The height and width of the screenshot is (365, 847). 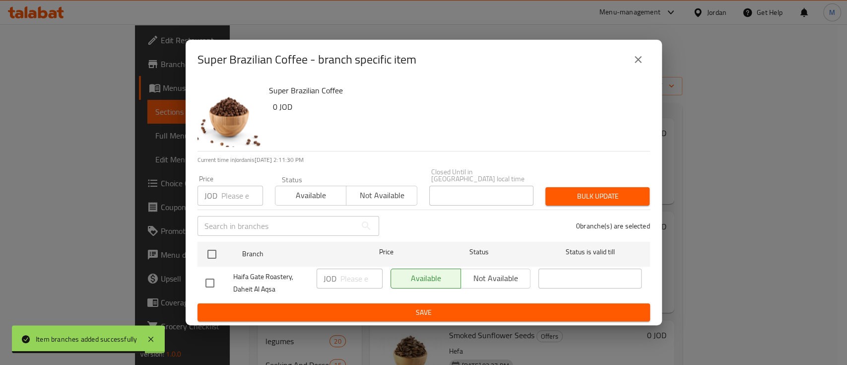 What do you see at coordinates (382, 195) in the screenshot?
I see `button: Not available` at bounding box center [382, 195].